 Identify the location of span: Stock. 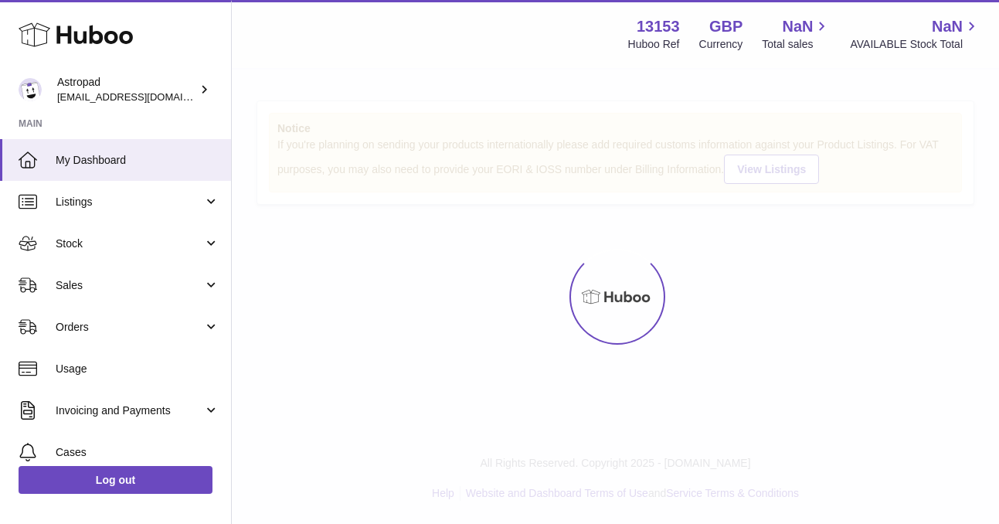
(129, 243).